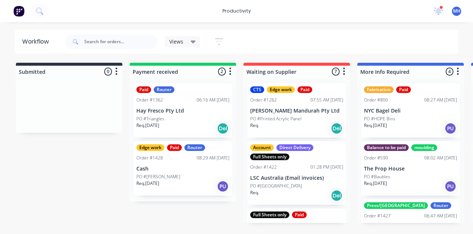 This screenshot has width=473, height=234. What do you see at coordinates (377, 216) in the screenshot?
I see `div: Order #1427` at bounding box center [377, 216].